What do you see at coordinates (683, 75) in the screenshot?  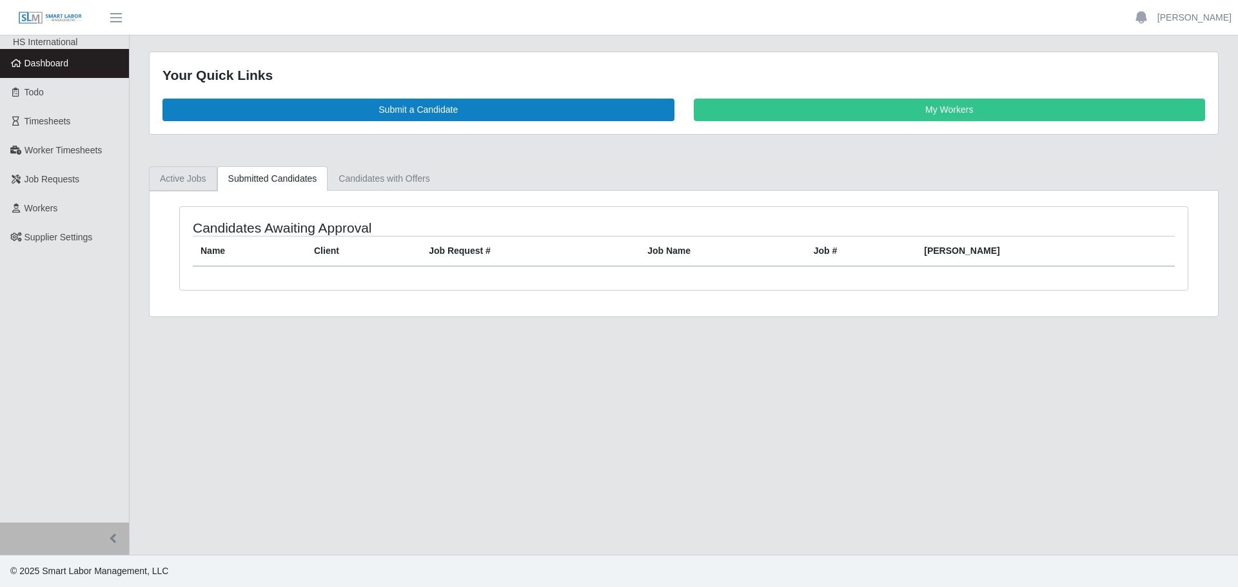 I see `div: Your Quick Links` at bounding box center [683, 75].